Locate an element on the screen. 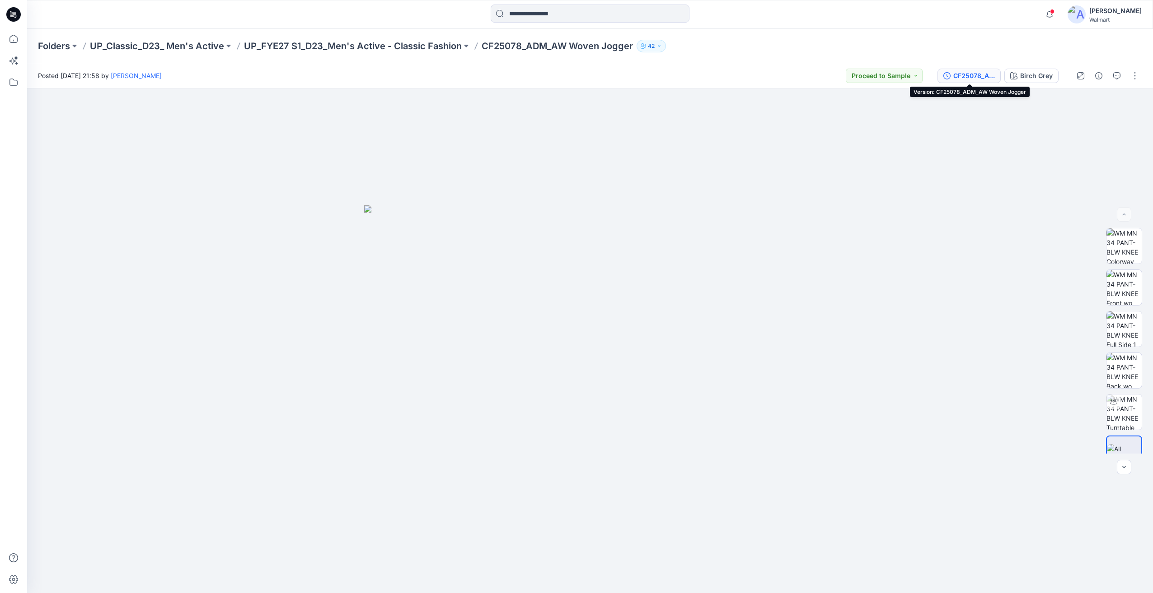  p: 42 is located at coordinates (651, 46).